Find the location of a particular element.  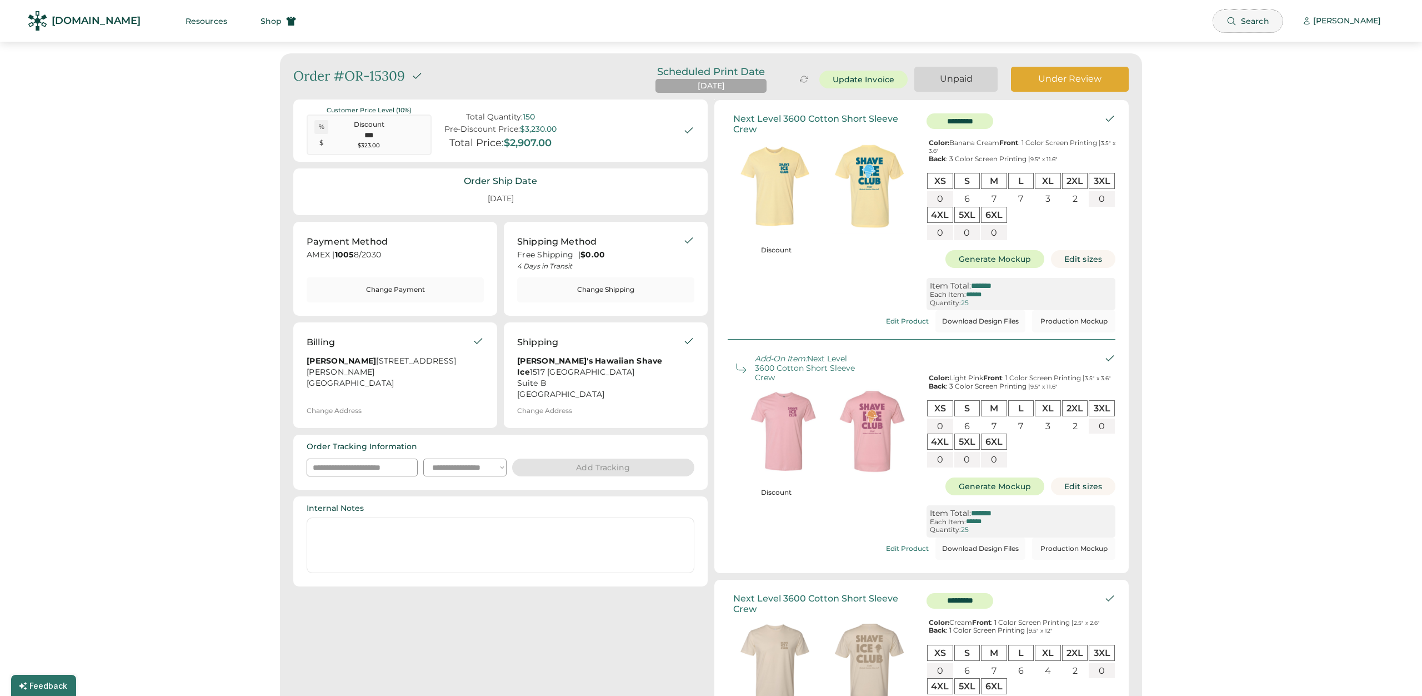

div: Under Review is located at coordinates (1070, 79).